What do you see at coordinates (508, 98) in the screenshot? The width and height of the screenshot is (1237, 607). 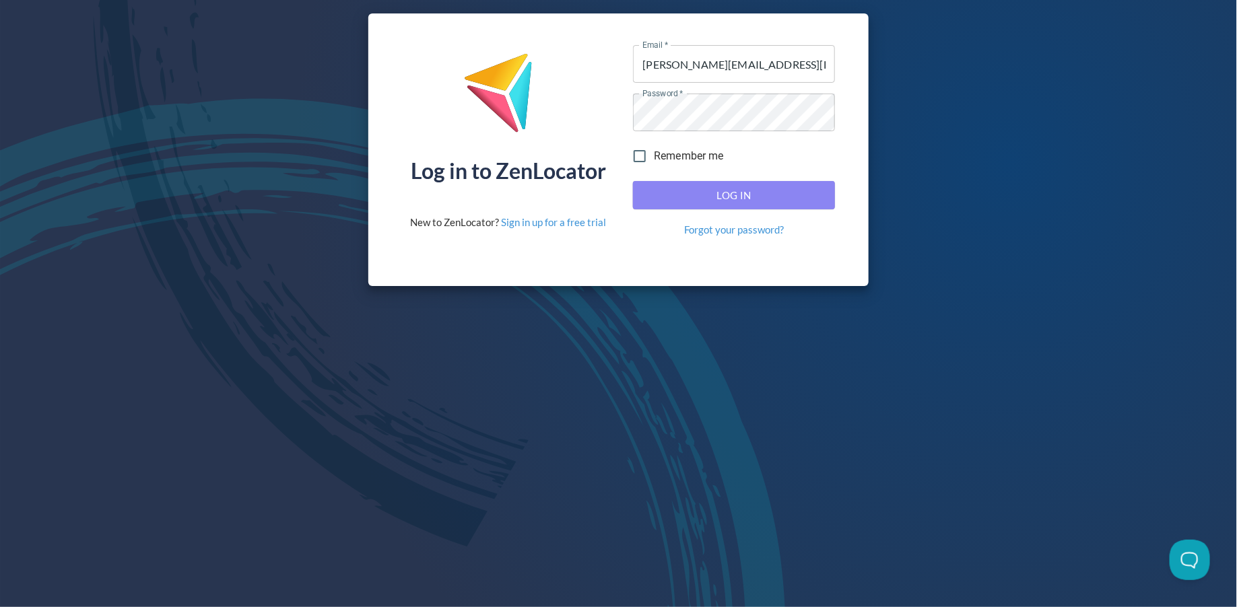 I see `img: ZenLocator` at bounding box center [508, 98].